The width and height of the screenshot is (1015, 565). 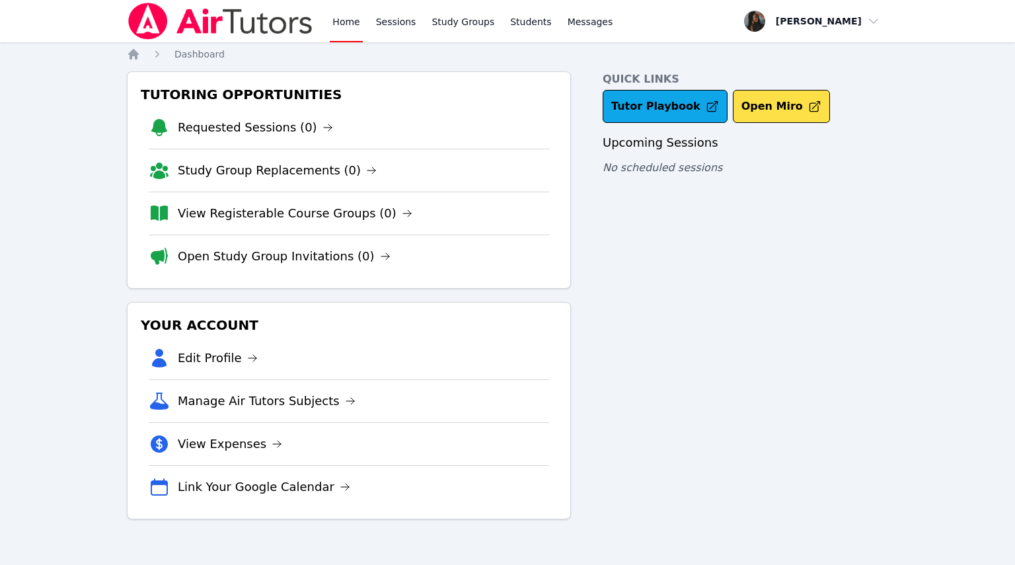 What do you see at coordinates (199, 54) in the screenshot?
I see `a: Dashboard` at bounding box center [199, 54].